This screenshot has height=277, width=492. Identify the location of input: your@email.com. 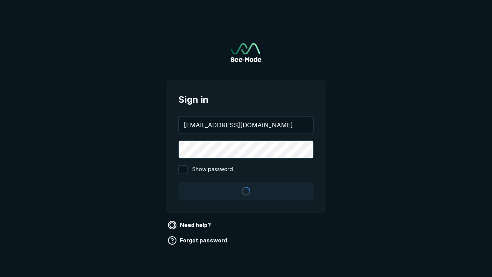
(246, 125).